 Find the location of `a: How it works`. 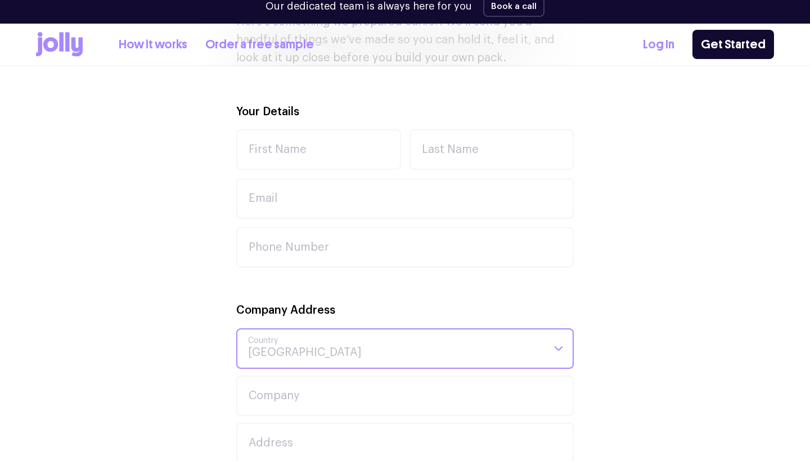

a: How it works is located at coordinates (153, 44).